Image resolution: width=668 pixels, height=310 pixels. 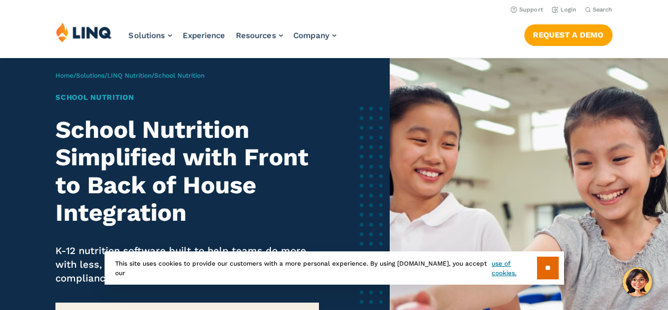 I want to click on nav: Button Navigation, so click(x=568, y=34).